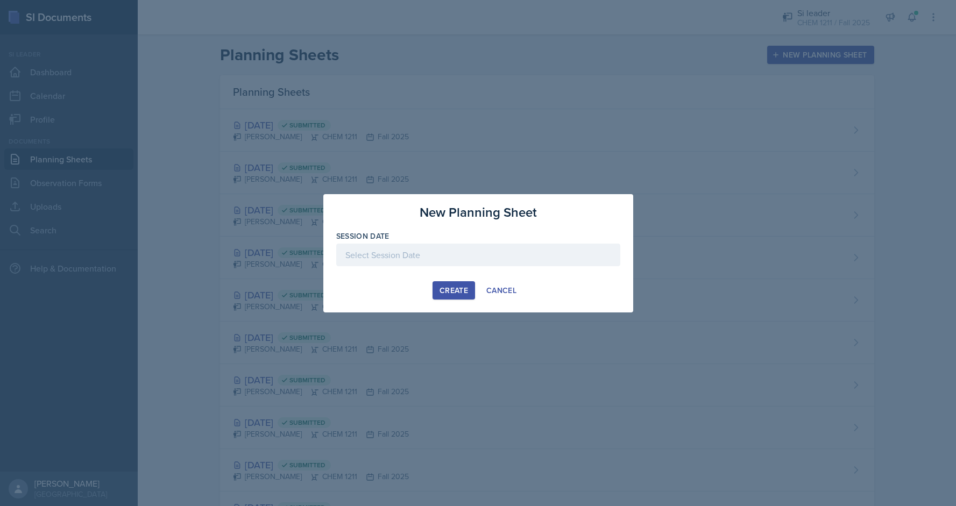  I want to click on h3: New Planning Sheet, so click(478, 212).